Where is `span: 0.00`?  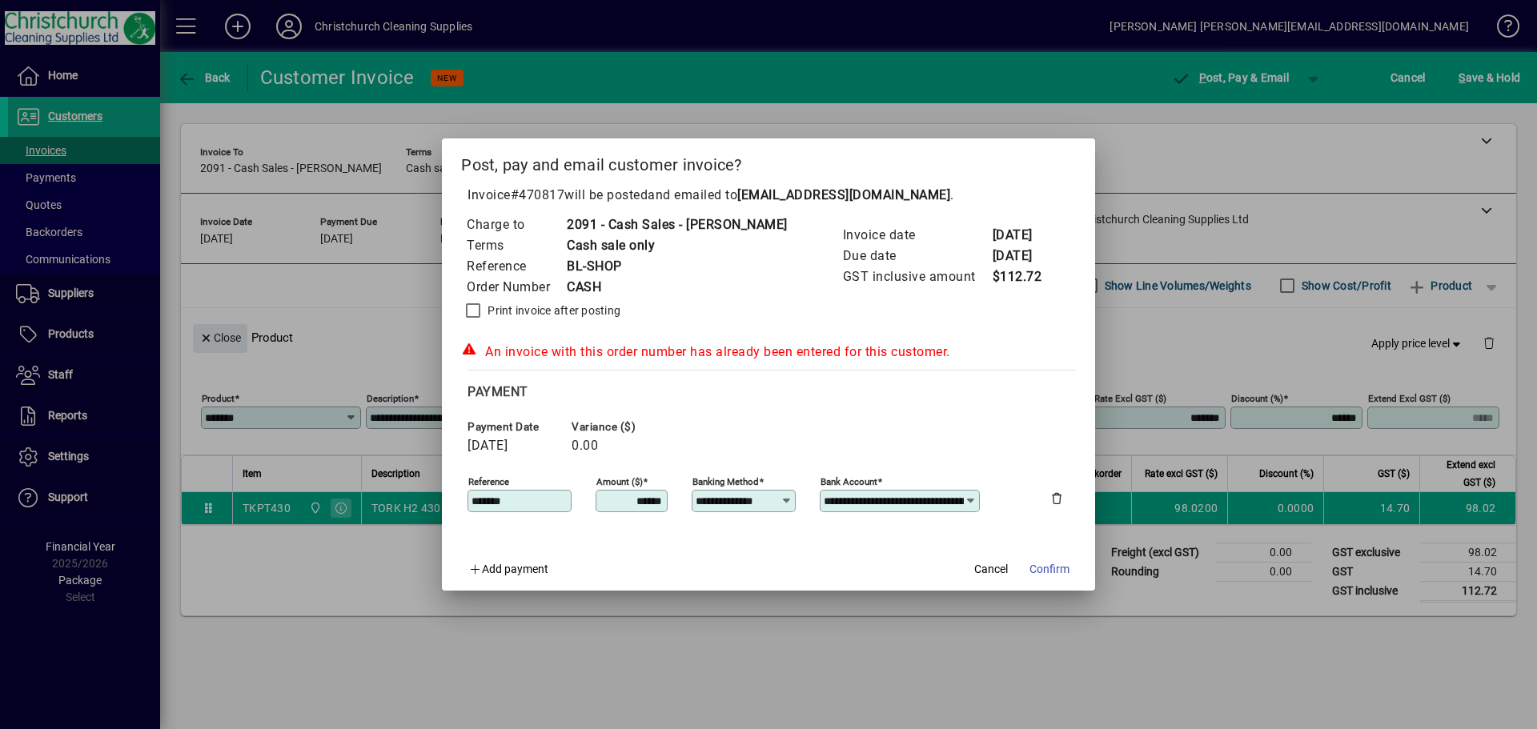
span: 0.00 is located at coordinates (584, 446).